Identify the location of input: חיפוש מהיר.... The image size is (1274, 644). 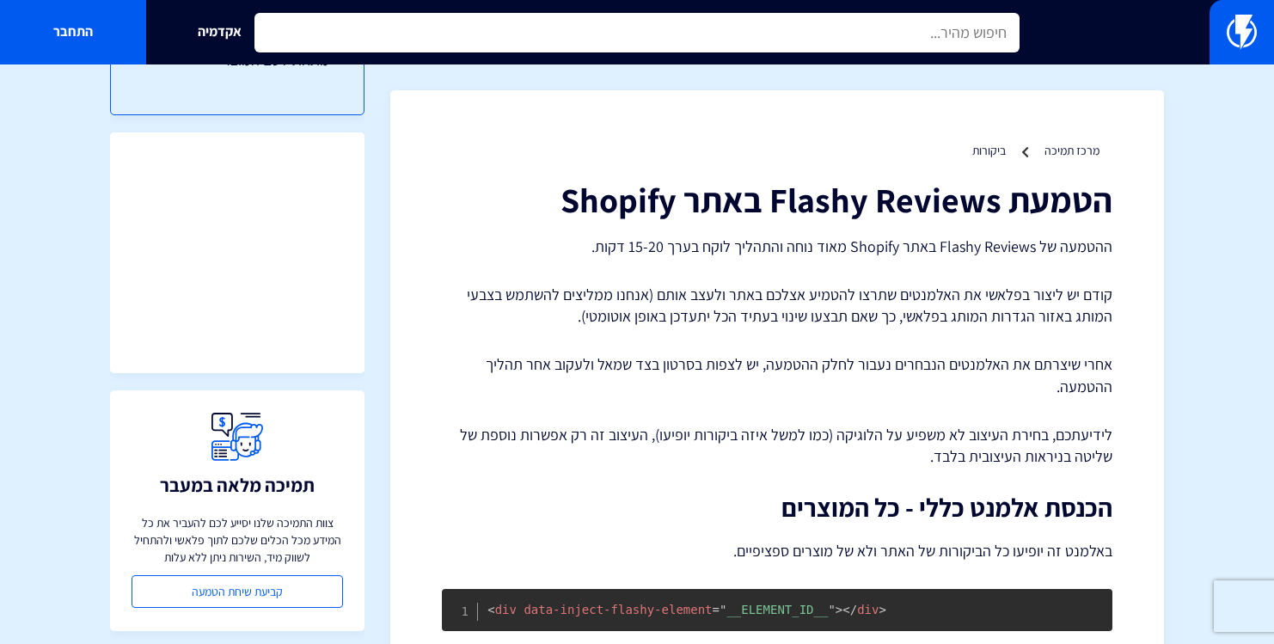
(636, 33).